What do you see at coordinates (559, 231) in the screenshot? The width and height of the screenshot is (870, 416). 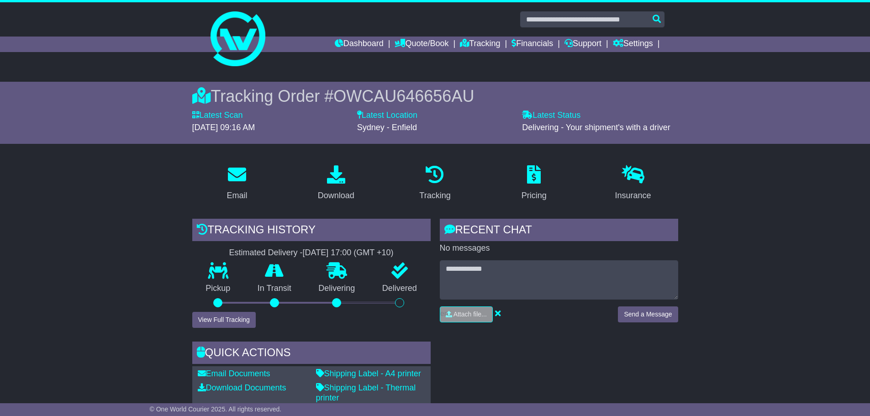 I see `div: RECENT CHAT` at bounding box center [559, 231].